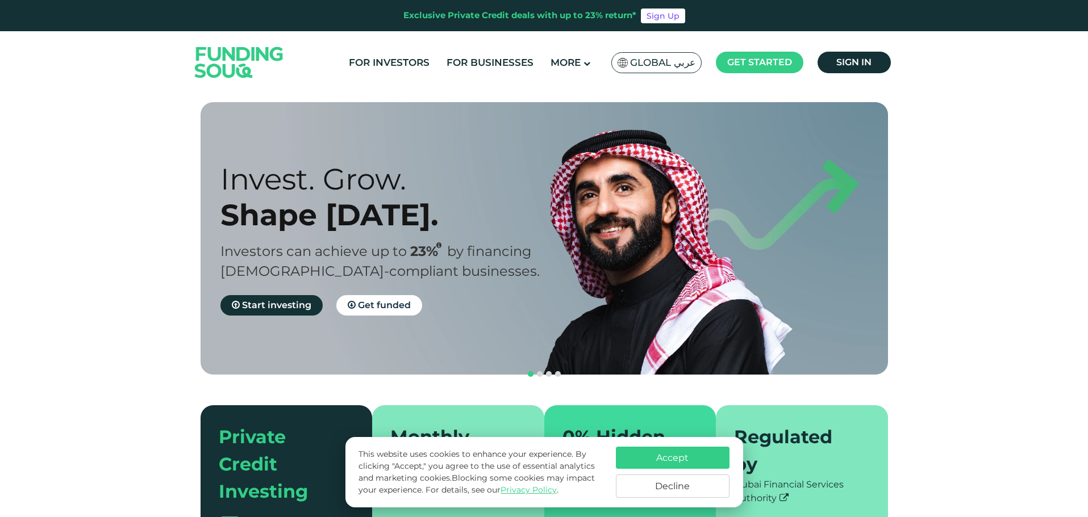 This screenshot has height=517, width=1088. I want to click on span: More, so click(565, 62).